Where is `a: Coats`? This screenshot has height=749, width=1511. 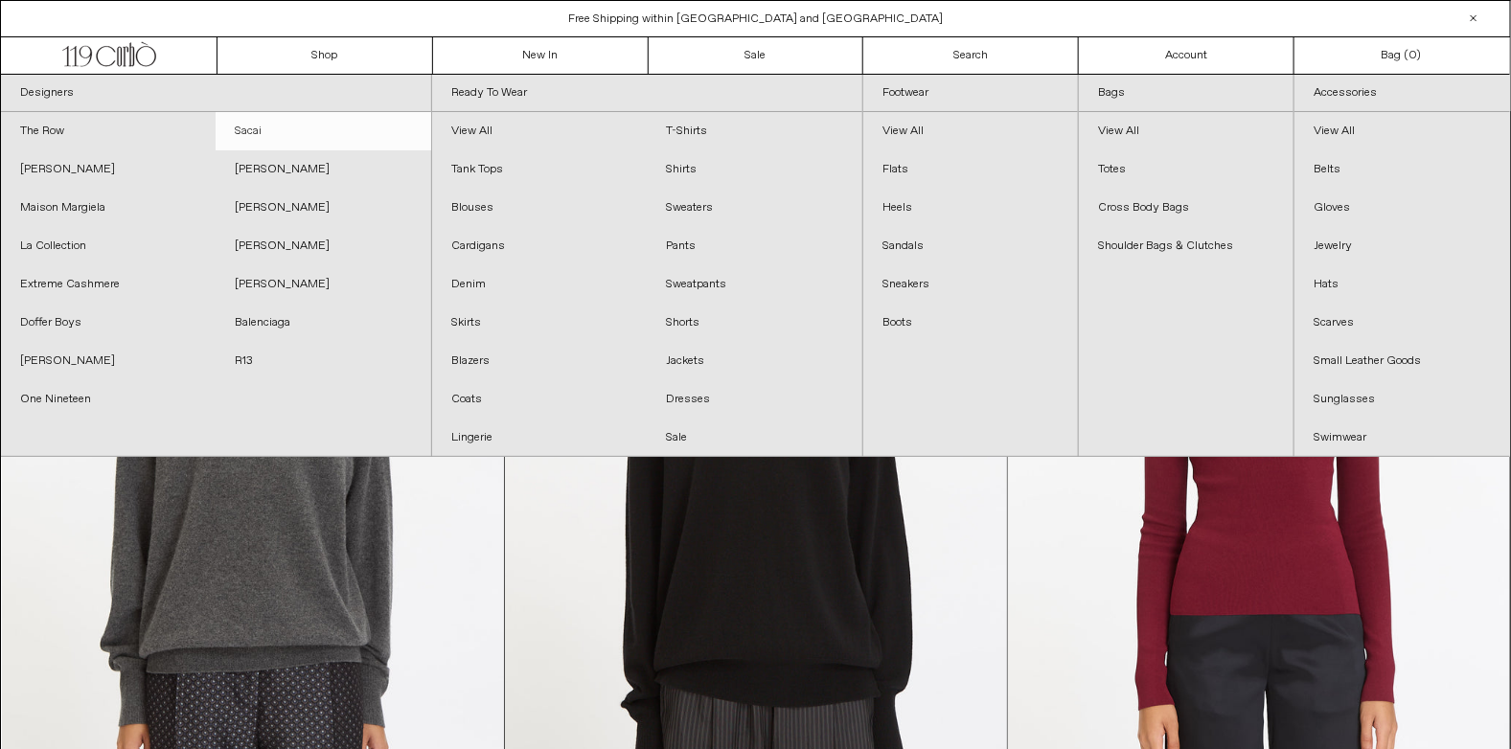
a: Coats is located at coordinates (539, 400).